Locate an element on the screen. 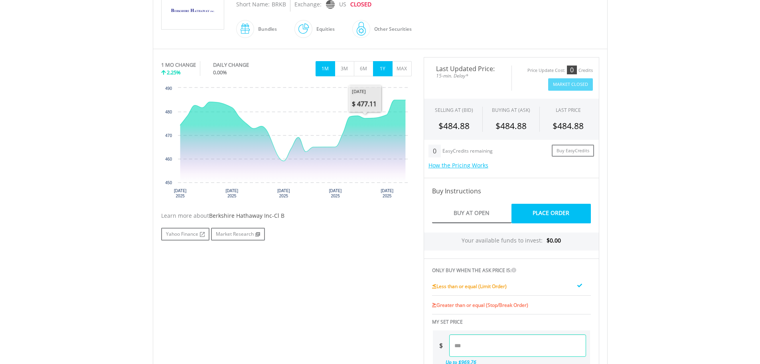 The width and height of the screenshot is (760, 364). div: SELLING AT (BID) is located at coordinates (454, 110).